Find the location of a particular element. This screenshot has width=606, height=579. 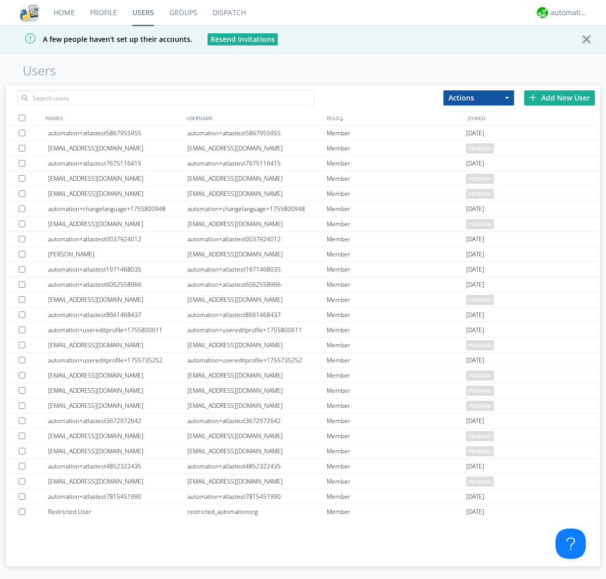

div: NAMES is located at coordinates (113, 118).